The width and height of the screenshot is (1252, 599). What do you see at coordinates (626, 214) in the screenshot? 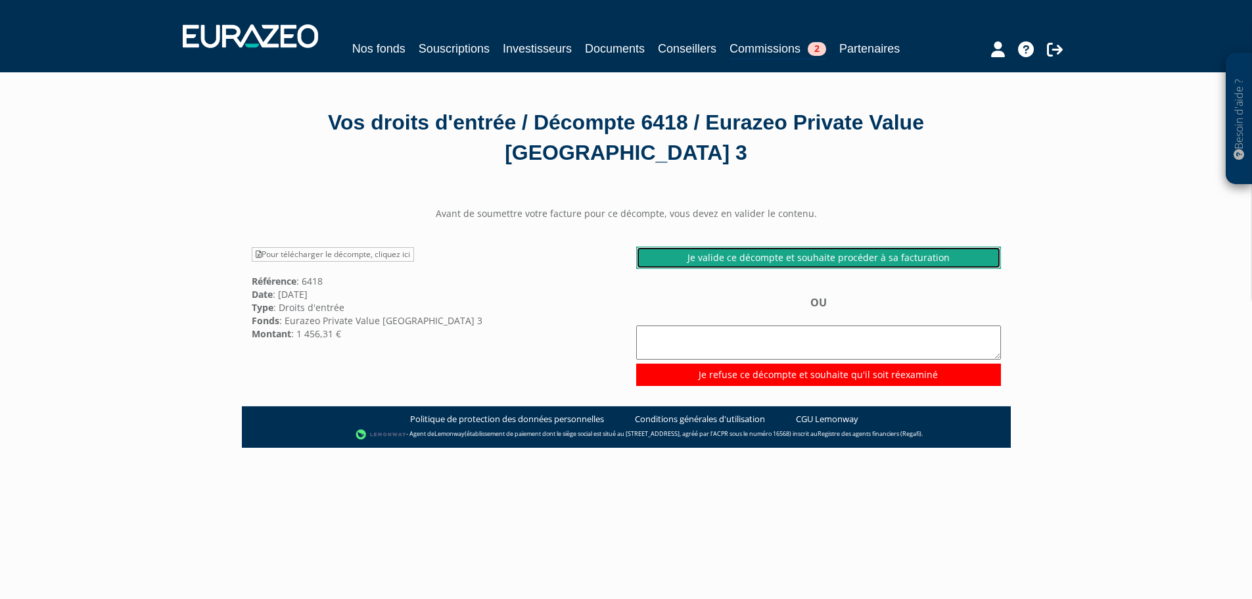
I see `center: Avant de soumettre votre facture pour ce décompte, vous devez en valider le contenu.` at bounding box center [626, 214].